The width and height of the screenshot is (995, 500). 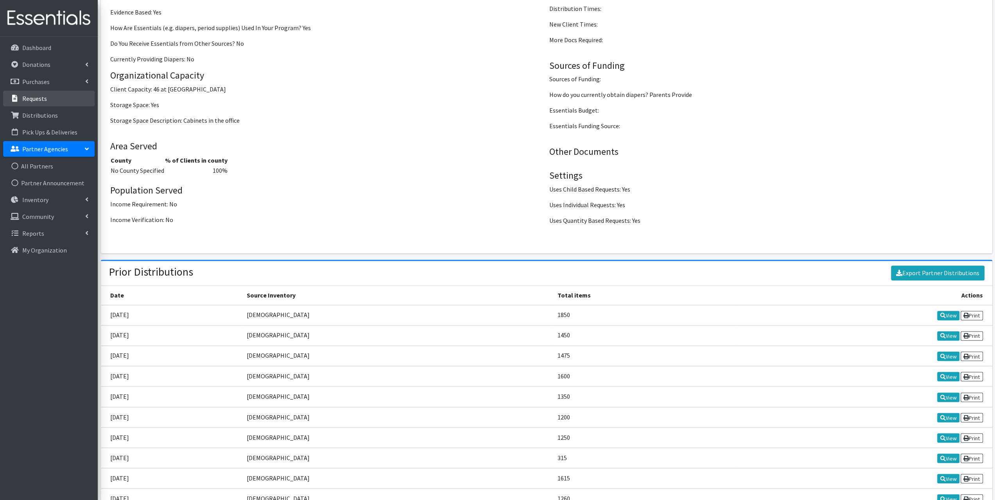 What do you see at coordinates (766, 126) in the screenshot?
I see `p: Essentials Funding Source:` at bounding box center [766, 126].